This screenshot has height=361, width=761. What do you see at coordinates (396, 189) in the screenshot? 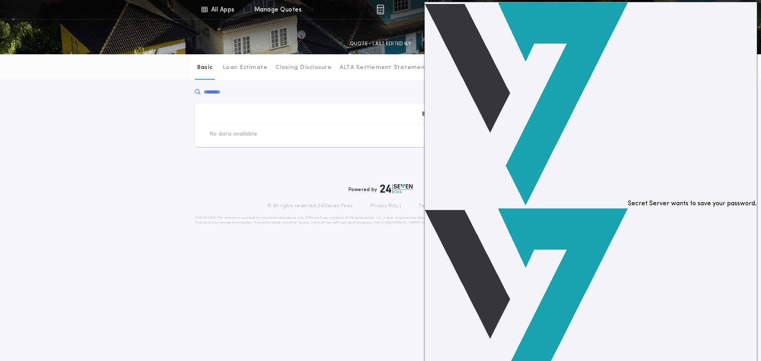
I see `img: logo` at bounding box center [396, 189].